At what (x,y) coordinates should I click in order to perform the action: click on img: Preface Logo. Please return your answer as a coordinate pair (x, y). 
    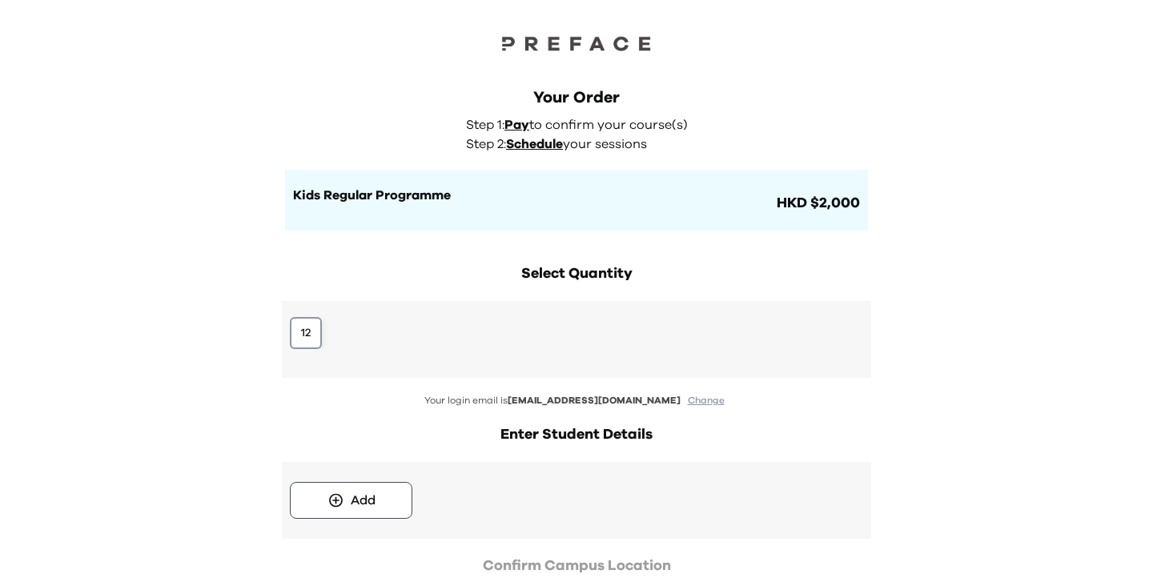
    Looking at the image, I should click on (577, 43).